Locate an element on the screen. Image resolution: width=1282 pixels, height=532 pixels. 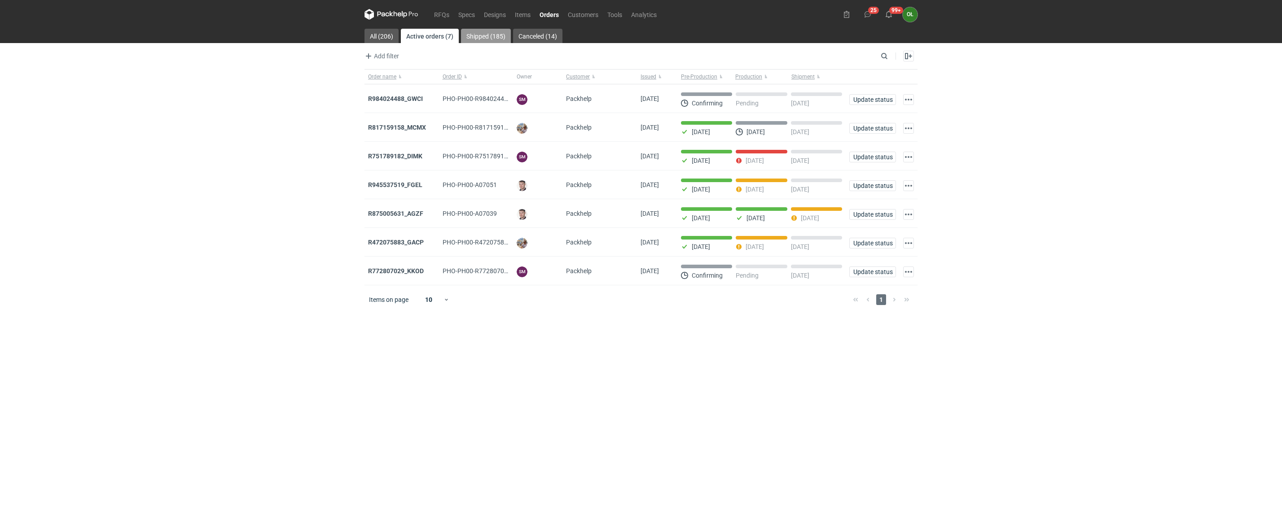
a: R984024488_GWCI is located at coordinates (395, 99).